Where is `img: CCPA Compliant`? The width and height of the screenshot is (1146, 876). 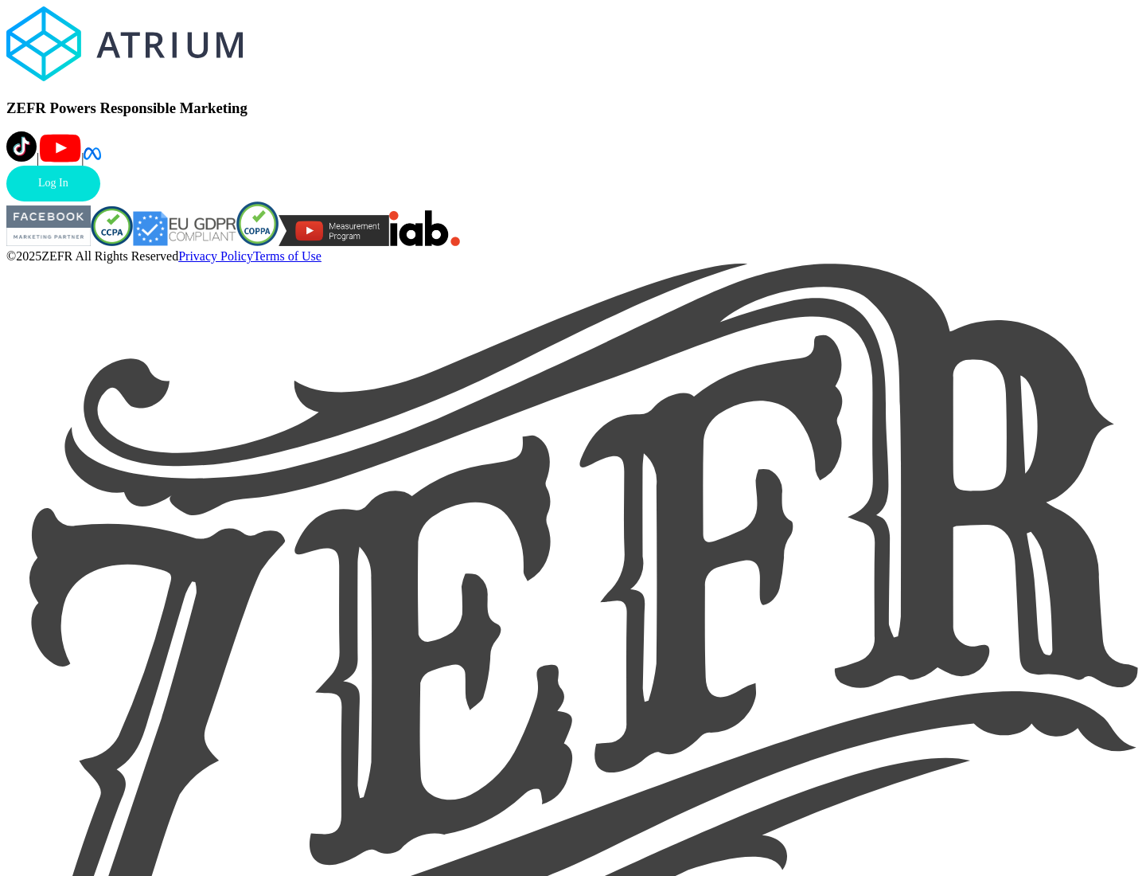 img: CCPA Compliant is located at coordinates (111, 226).